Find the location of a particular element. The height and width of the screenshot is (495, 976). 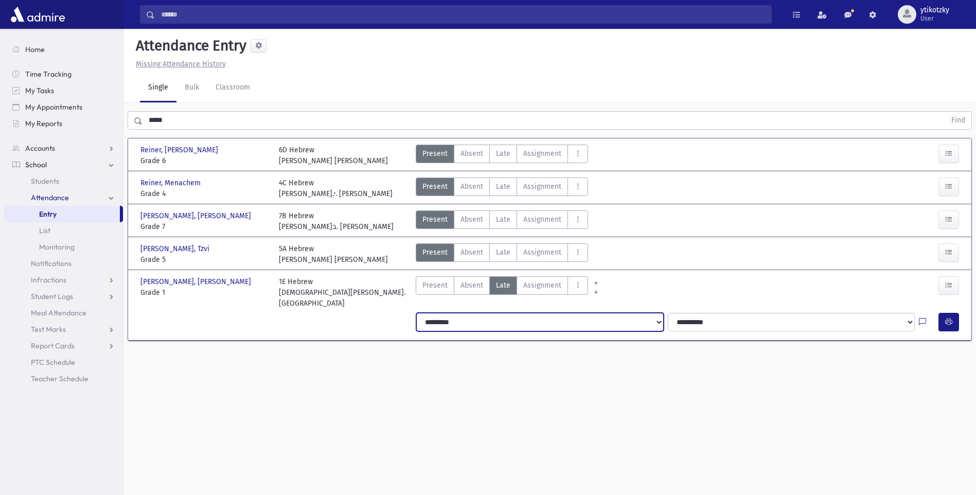

span: Grade 1 is located at coordinates (204, 292).